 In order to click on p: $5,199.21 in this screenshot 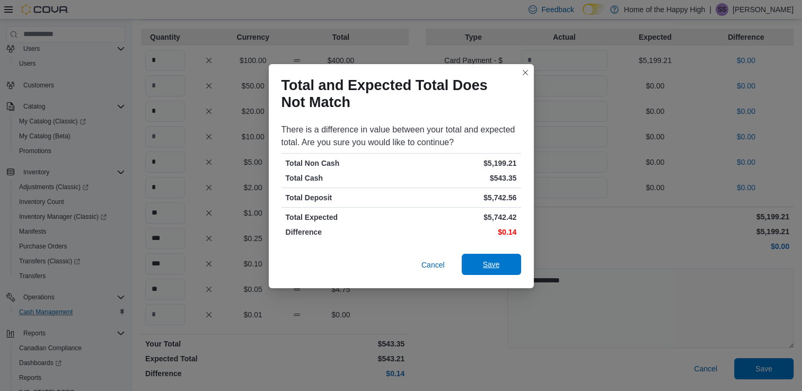, I will do `click(460, 163)`.